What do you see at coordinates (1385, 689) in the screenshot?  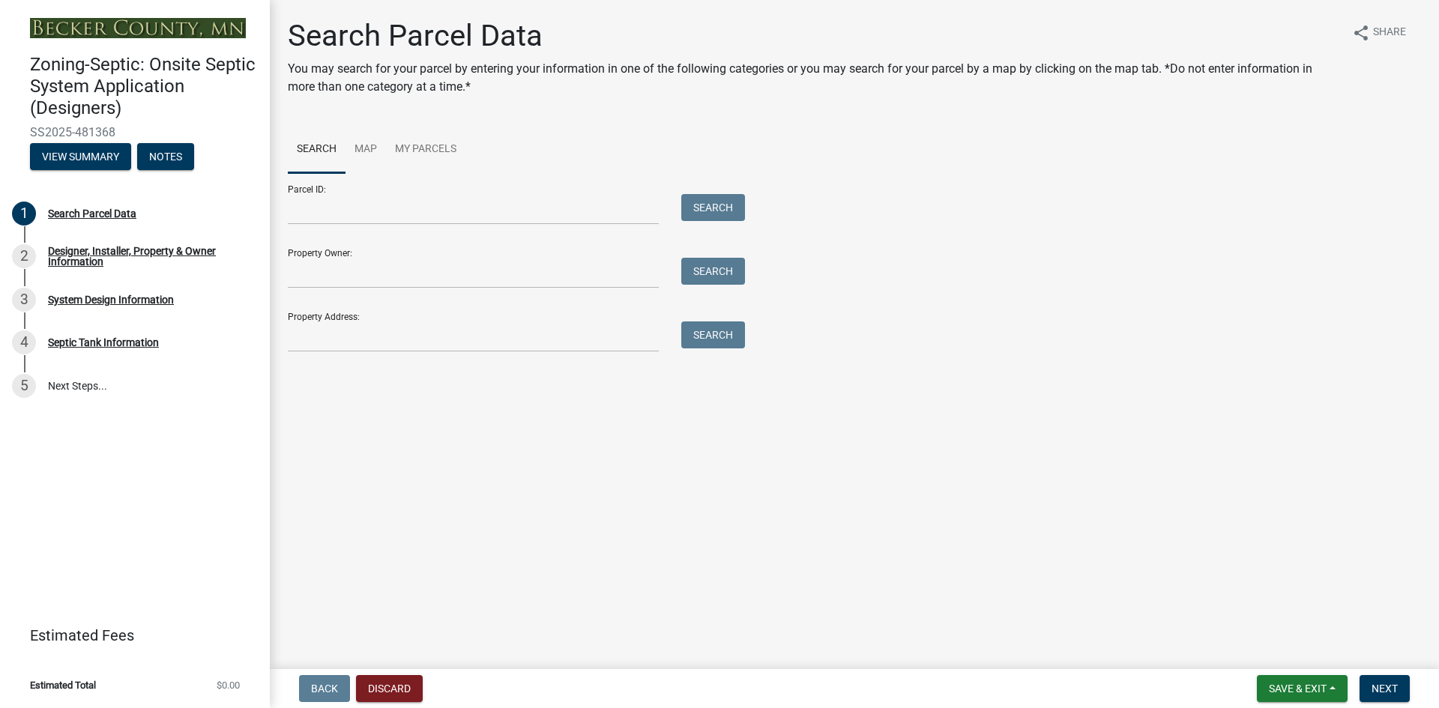 I see `span: Next` at bounding box center [1385, 689].